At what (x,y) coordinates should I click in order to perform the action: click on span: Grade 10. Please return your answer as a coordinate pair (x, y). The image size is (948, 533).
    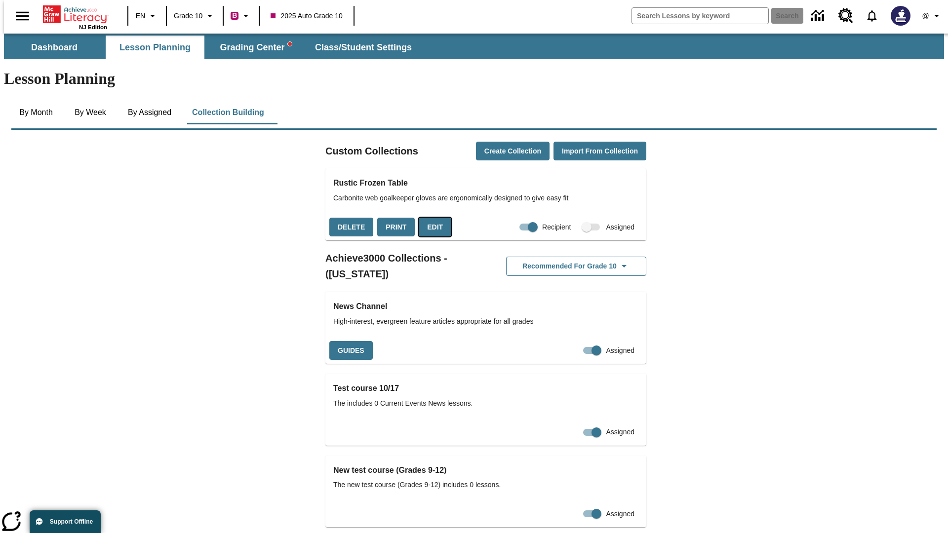
    Looking at the image, I should click on (188, 16).